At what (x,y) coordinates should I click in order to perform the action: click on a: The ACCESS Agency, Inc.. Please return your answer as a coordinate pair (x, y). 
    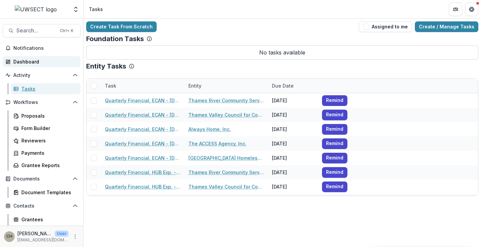
    Looking at the image, I should click on (217, 143).